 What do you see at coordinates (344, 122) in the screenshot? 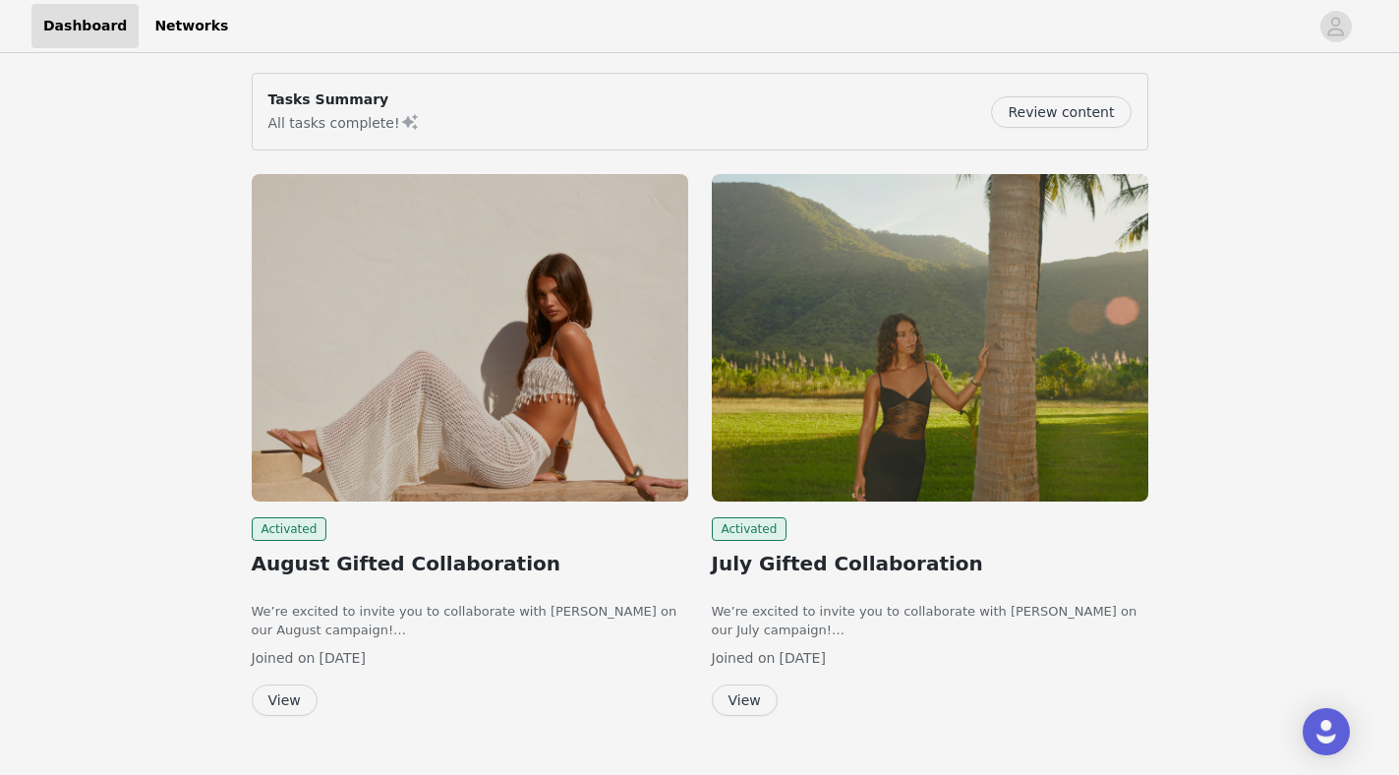
I see `p: All tasks complete!` at bounding box center [344, 122].